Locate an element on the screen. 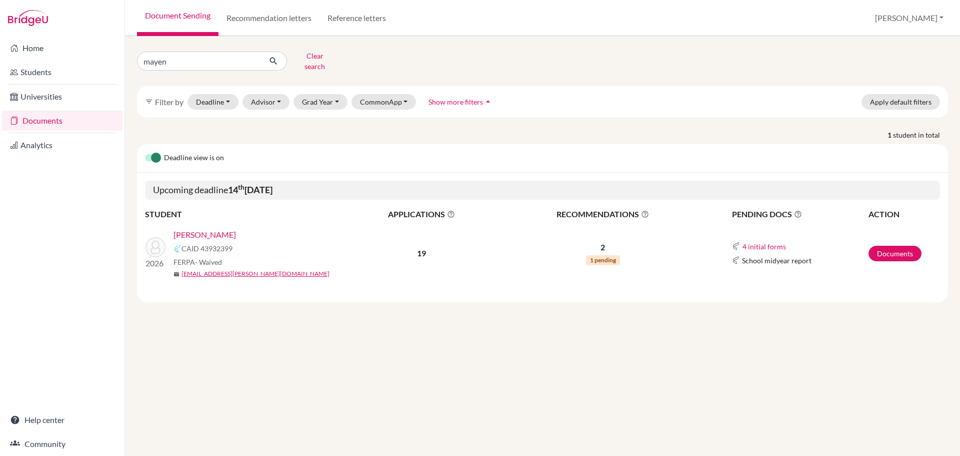  span: Filter by is located at coordinates (169, 102).